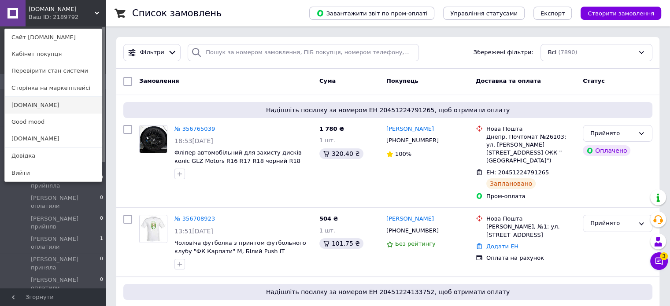 The width and height of the screenshot is (670, 306). What do you see at coordinates (511, 184) in the screenshot?
I see `div: Заплановано` at bounding box center [511, 184].